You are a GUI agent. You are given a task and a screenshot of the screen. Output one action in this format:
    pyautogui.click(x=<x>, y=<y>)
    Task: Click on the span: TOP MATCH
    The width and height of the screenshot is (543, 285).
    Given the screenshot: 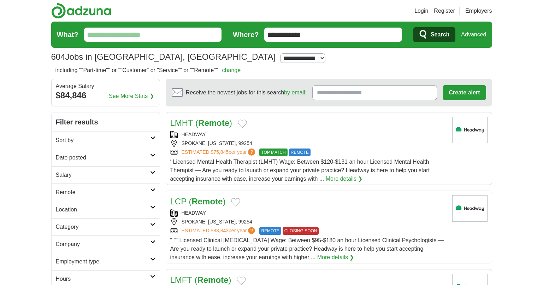 What is the action you would take?
    pyautogui.click(x=273, y=152)
    